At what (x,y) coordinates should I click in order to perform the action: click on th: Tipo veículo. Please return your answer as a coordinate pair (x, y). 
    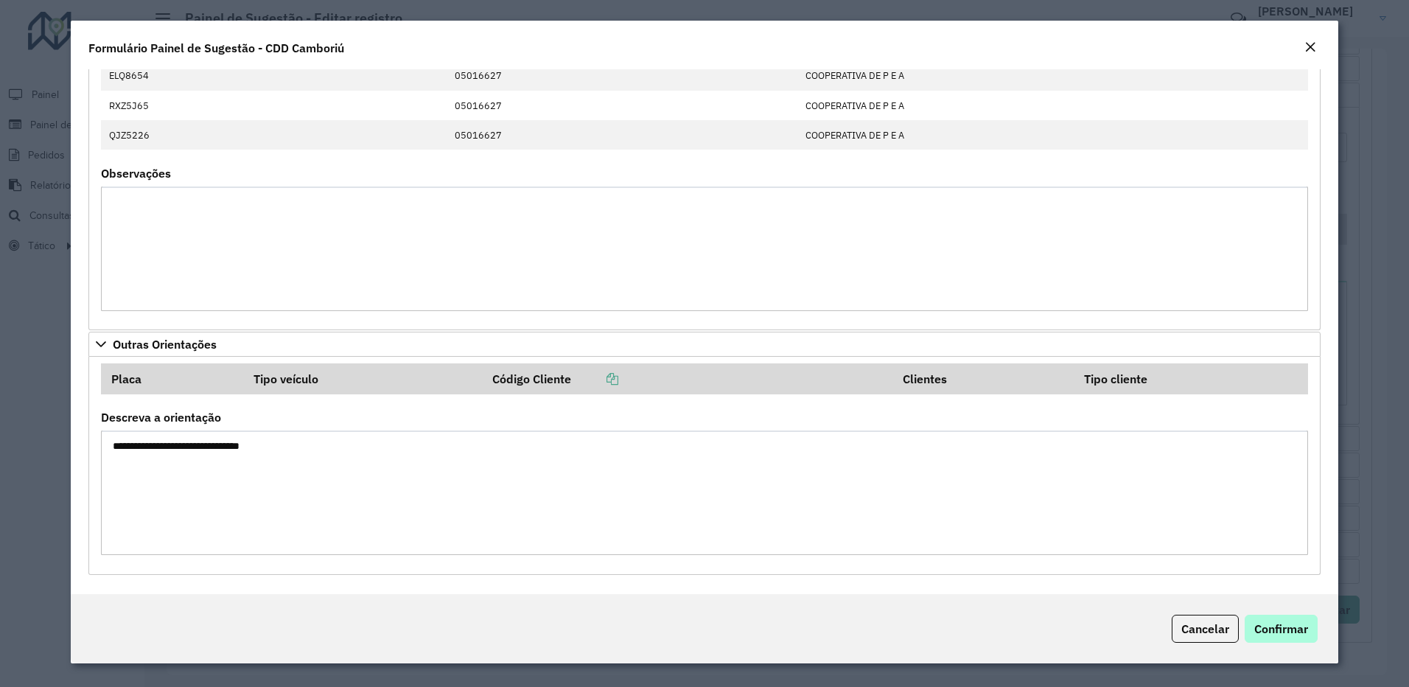
    Looking at the image, I should click on (363, 379).